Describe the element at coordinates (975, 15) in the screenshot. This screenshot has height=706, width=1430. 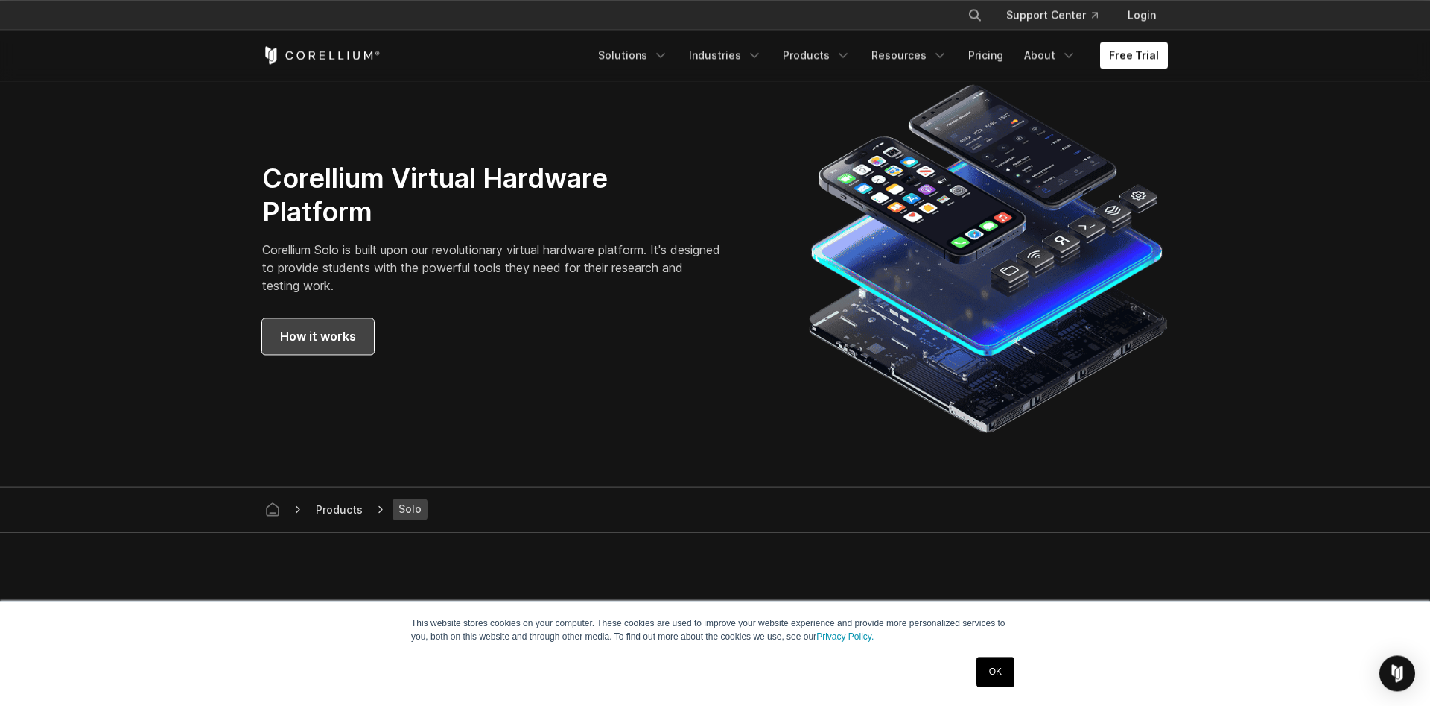
I see `button: Search` at that location.